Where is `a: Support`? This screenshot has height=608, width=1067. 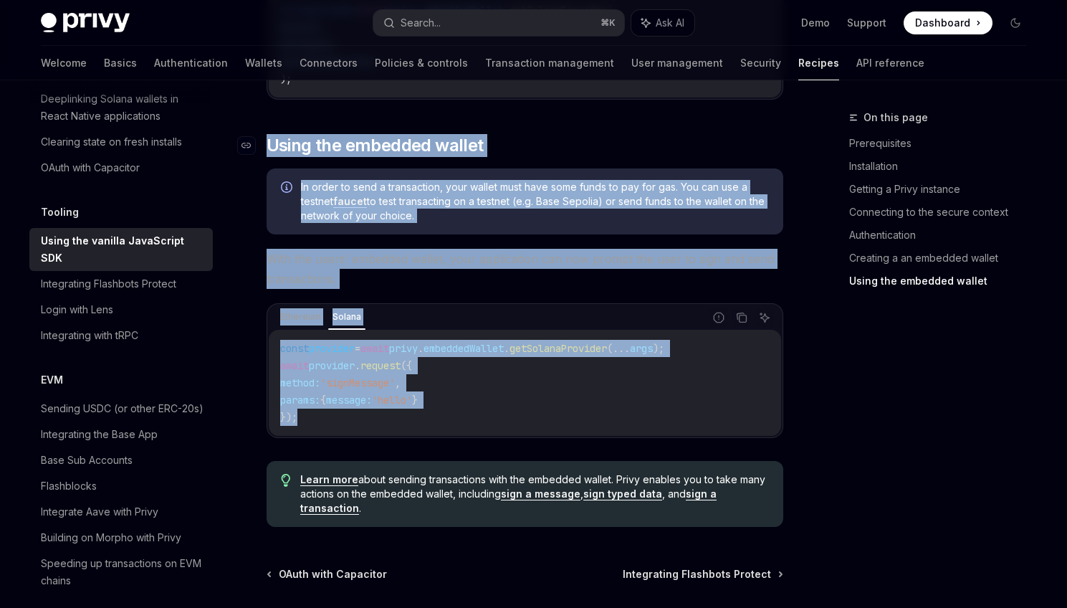
a: Support is located at coordinates (867, 23).